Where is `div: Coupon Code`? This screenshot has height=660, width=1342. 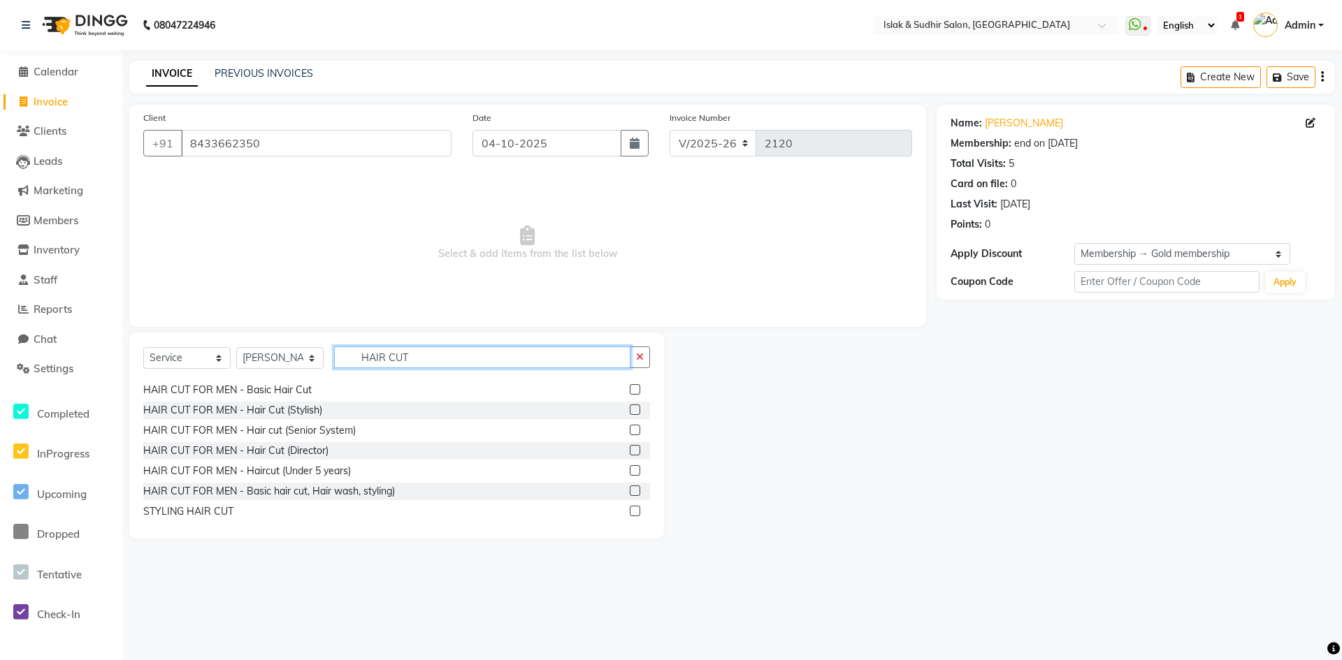
div: Coupon Code is located at coordinates (1012, 282).